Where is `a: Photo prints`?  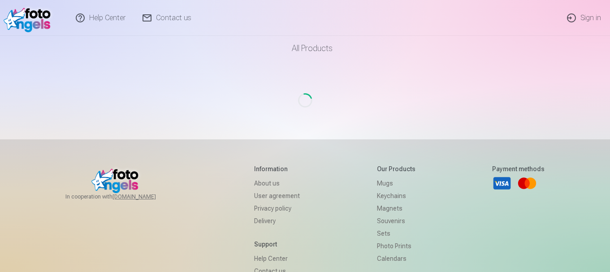 a: Photo prints is located at coordinates (396, 246).